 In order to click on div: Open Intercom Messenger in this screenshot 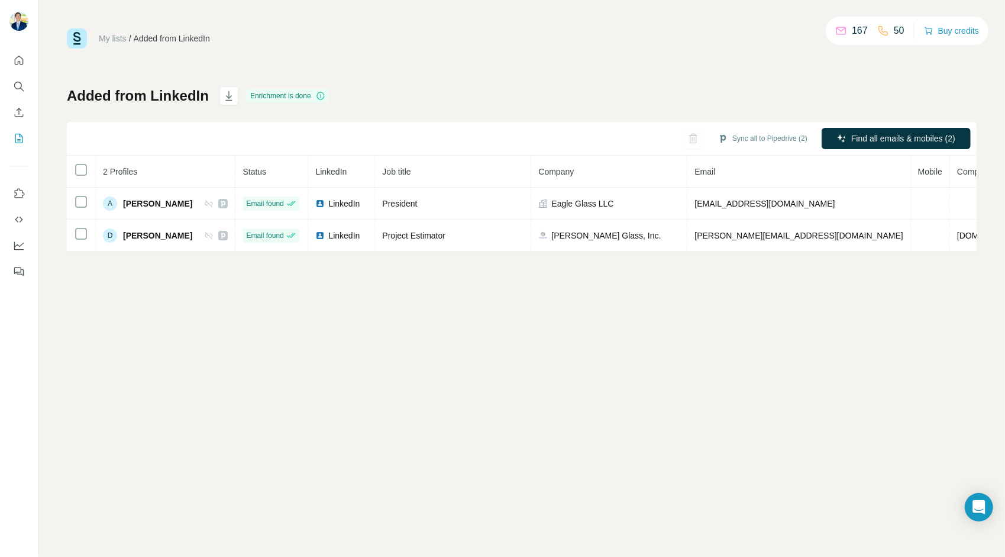, I will do `click(979, 507)`.